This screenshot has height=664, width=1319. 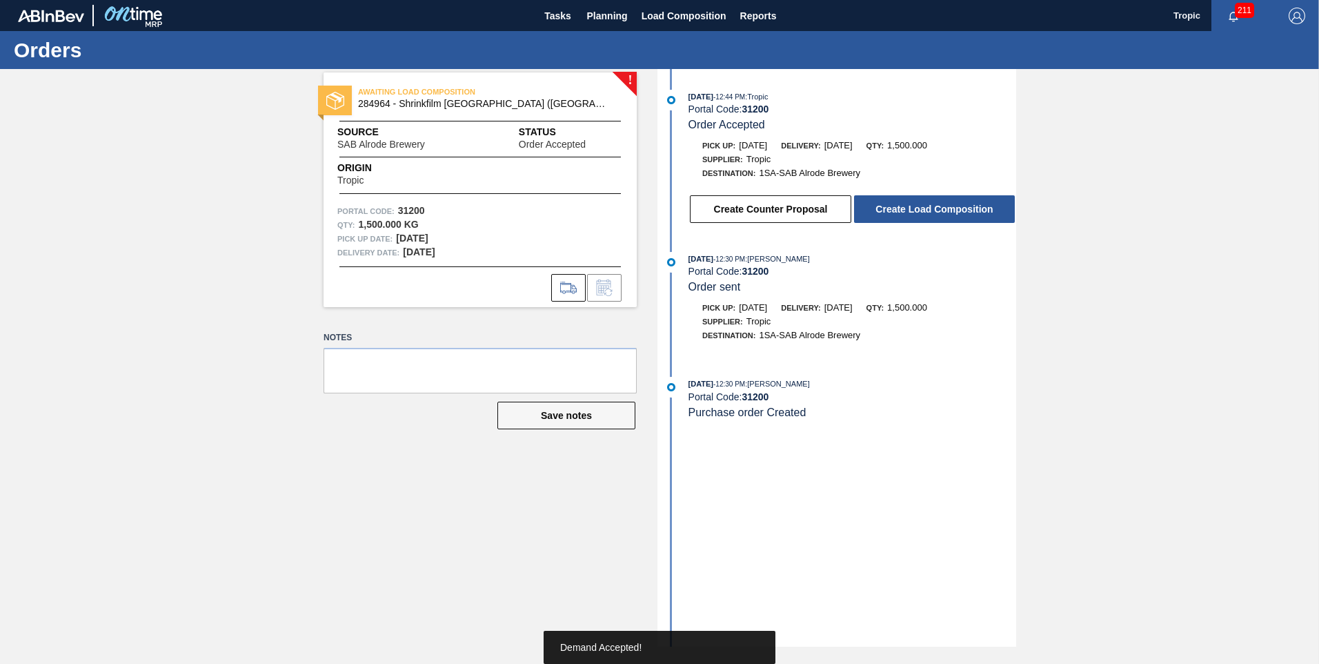 What do you see at coordinates (771, 209) in the screenshot?
I see `button: Create Counter Proposal` at bounding box center [771, 209].